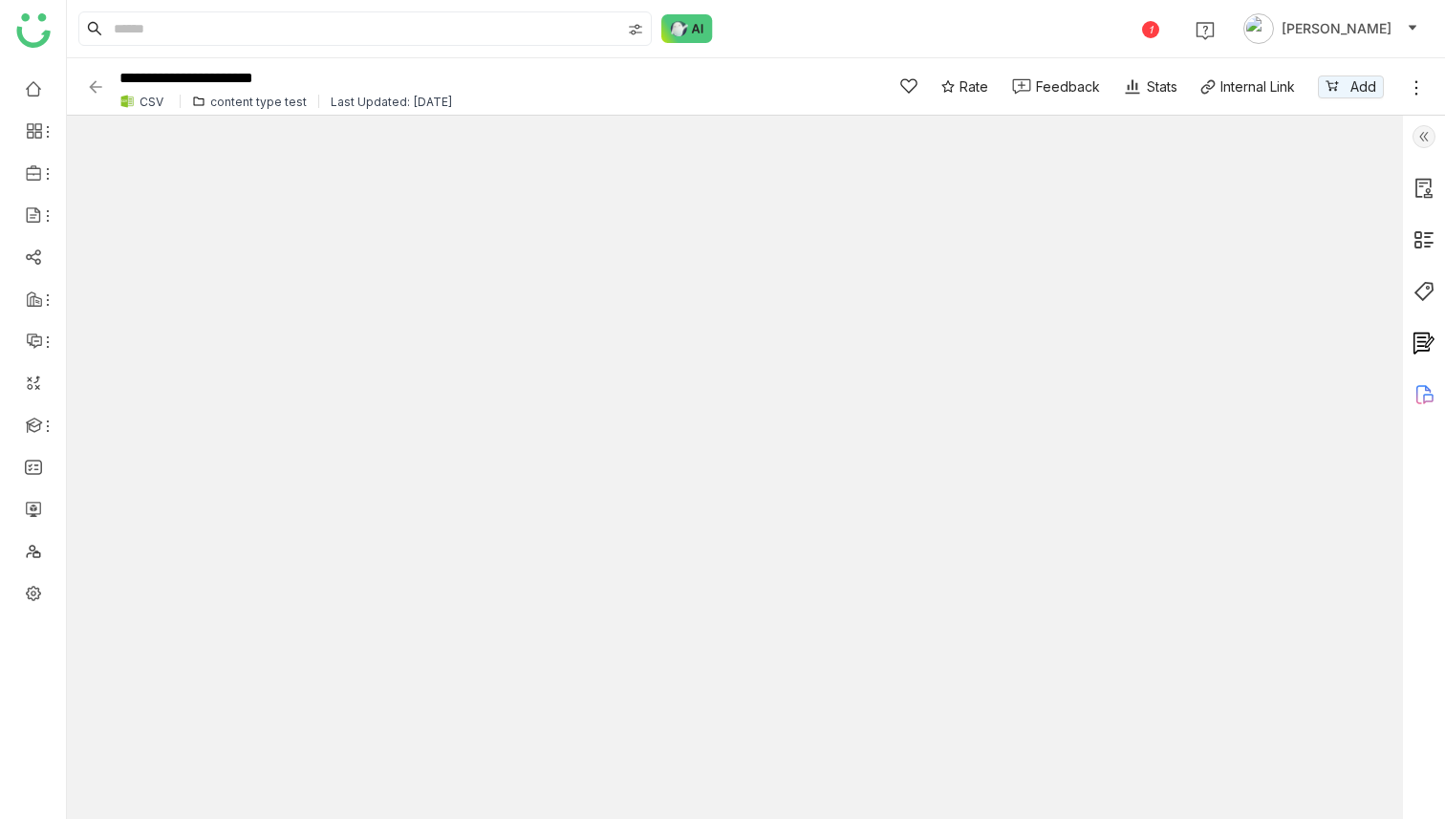 The image size is (1445, 819). I want to click on div: content type test, so click(258, 101).